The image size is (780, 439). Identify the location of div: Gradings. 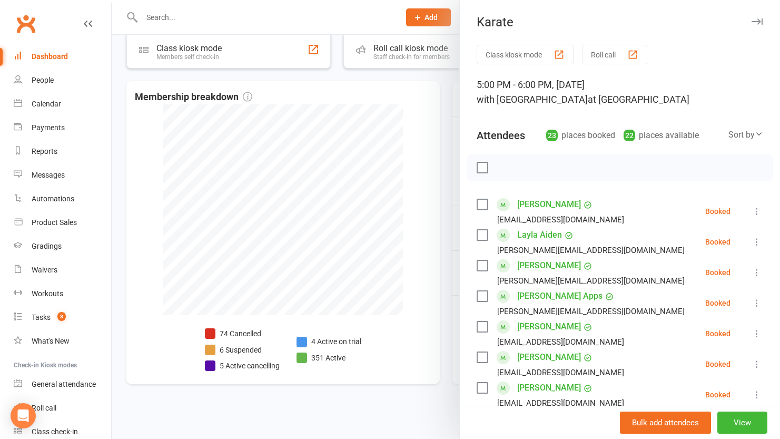
(46, 246).